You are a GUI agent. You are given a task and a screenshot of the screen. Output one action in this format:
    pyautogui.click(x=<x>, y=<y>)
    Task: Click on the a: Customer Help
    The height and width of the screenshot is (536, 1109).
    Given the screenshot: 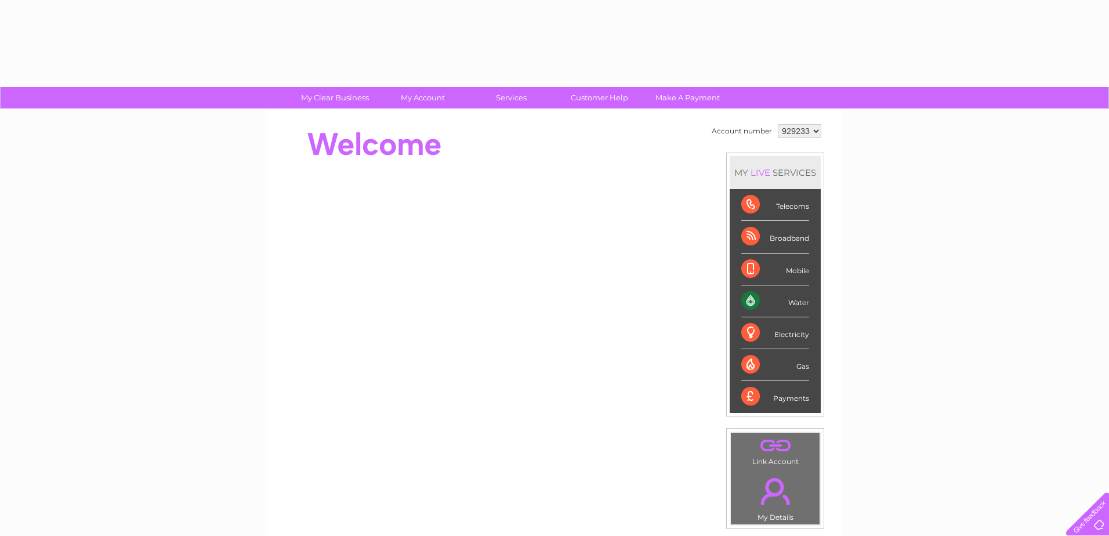 What is the action you would take?
    pyautogui.click(x=599, y=97)
    